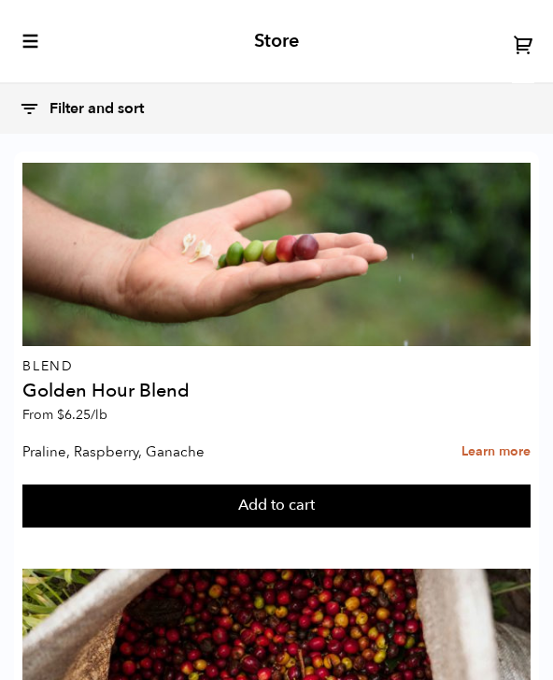 This screenshot has height=680, width=553. What do you see at coordinates (91, 108) in the screenshot?
I see `button: Filter and sort` at bounding box center [91, 108].